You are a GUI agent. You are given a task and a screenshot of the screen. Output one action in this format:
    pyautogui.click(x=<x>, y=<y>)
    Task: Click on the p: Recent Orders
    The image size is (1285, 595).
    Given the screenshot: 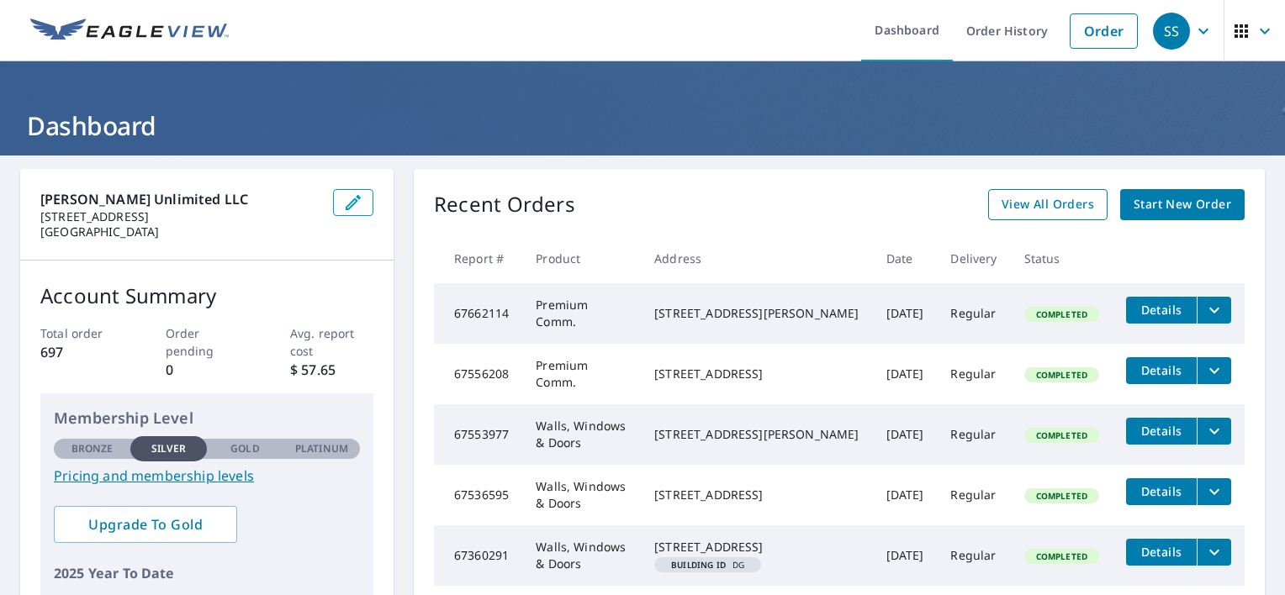 What is the action you would take?
    pyautogui.click(x=504, y=204)
    